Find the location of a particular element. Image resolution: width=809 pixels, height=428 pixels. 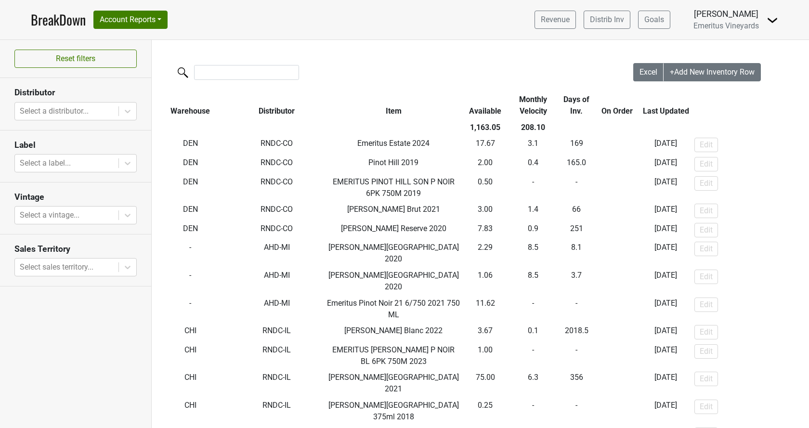

td: 1.4 is located at coordinates (533, 211).